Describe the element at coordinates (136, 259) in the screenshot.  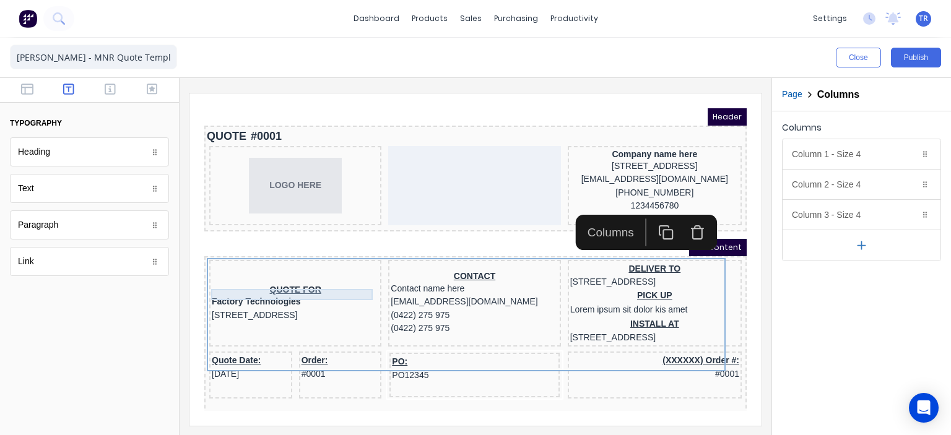
I see `div: Order:#0001` at that location.